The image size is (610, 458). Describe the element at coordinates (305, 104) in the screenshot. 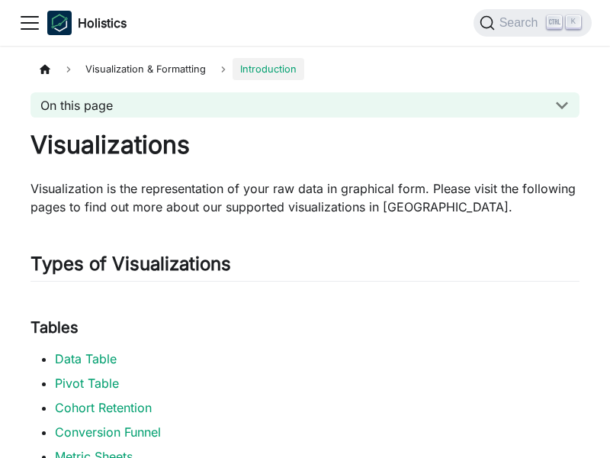

I see `button: On this page` at that location.